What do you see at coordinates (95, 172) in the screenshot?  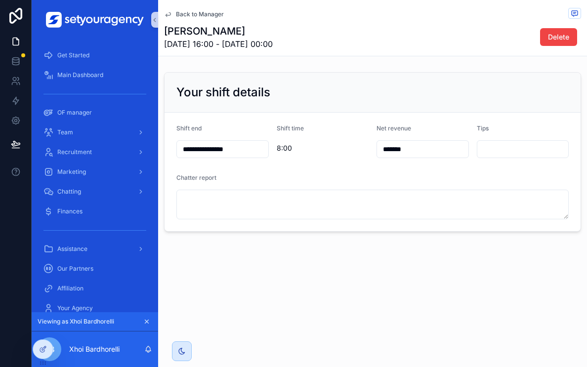 I see `a: Marketing` at bounding box center [95, 172].